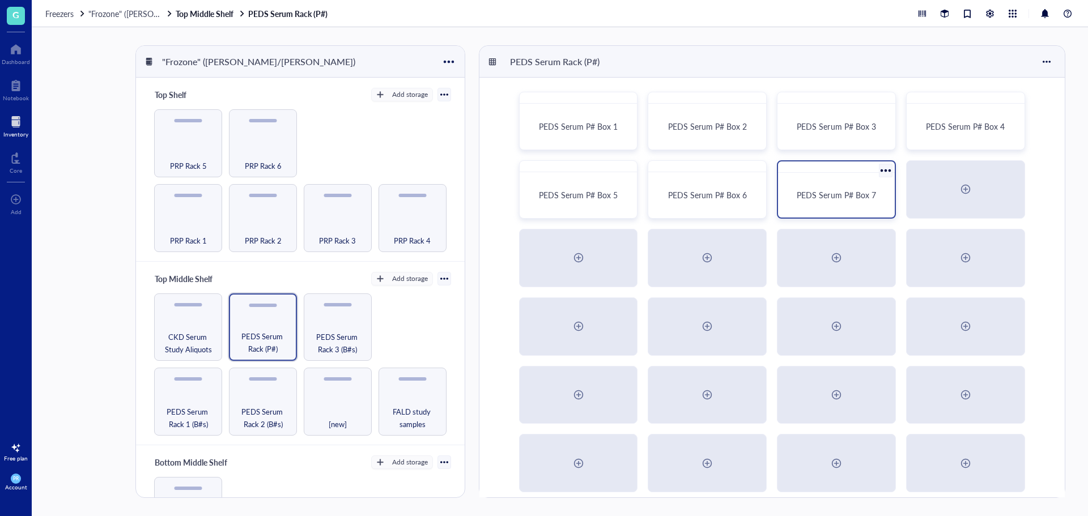 Image resolution: width=1088 pixels, height=516 pixels. Describe the element at coordinates (16, 14) in the screenshot. I see `span: G` at that location.